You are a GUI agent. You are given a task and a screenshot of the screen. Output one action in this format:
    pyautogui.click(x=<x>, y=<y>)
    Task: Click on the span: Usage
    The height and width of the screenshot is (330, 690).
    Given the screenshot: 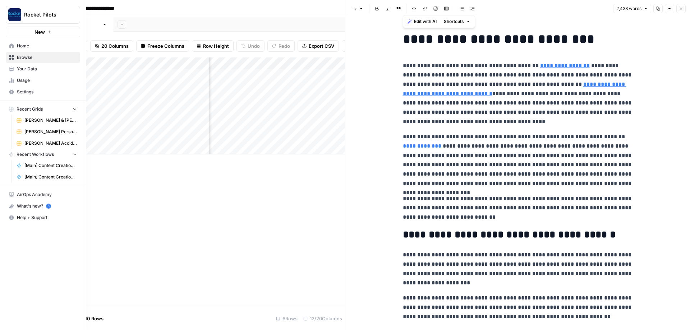 What is the action you would take?
    pyautogui.click(x=47, y=81)
    